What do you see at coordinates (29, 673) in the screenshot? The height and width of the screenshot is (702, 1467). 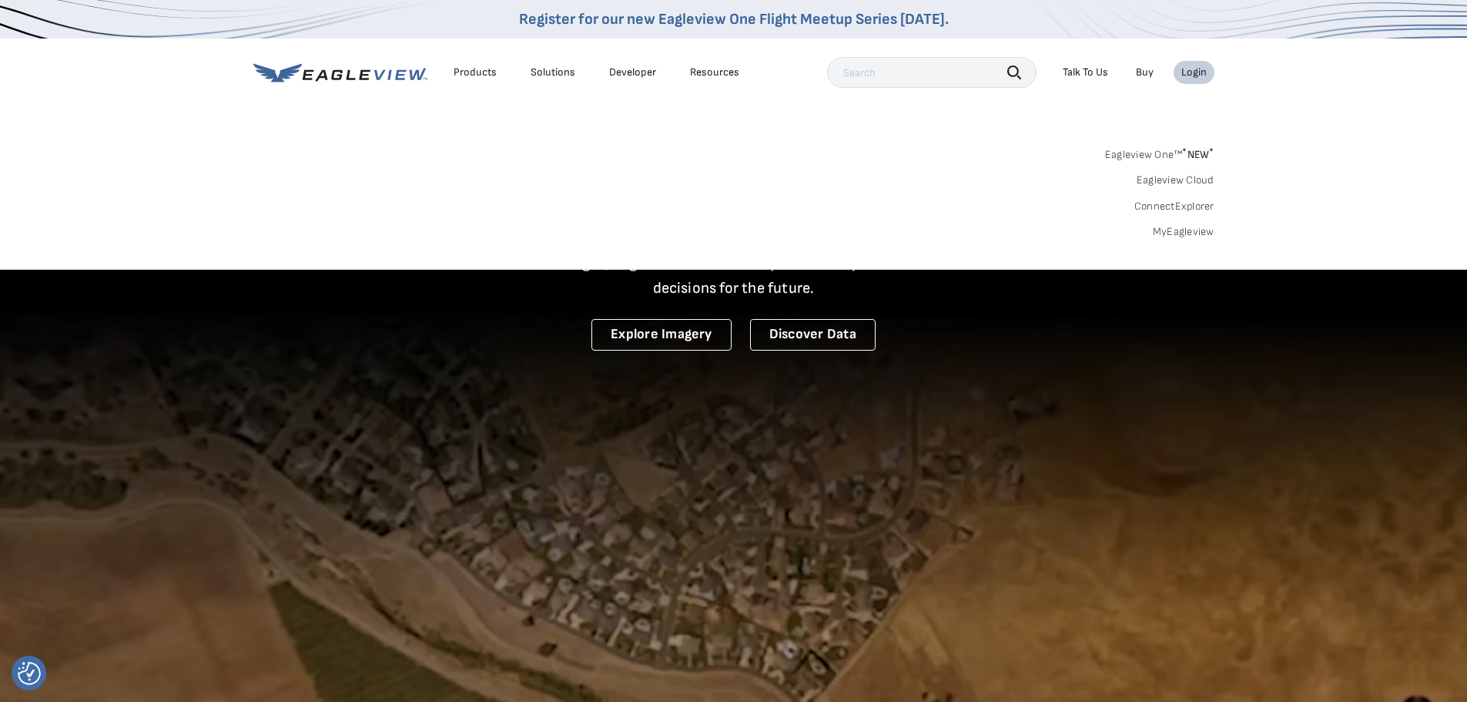 I see `img: Revisit consent button` at bounding box center [29, 673].